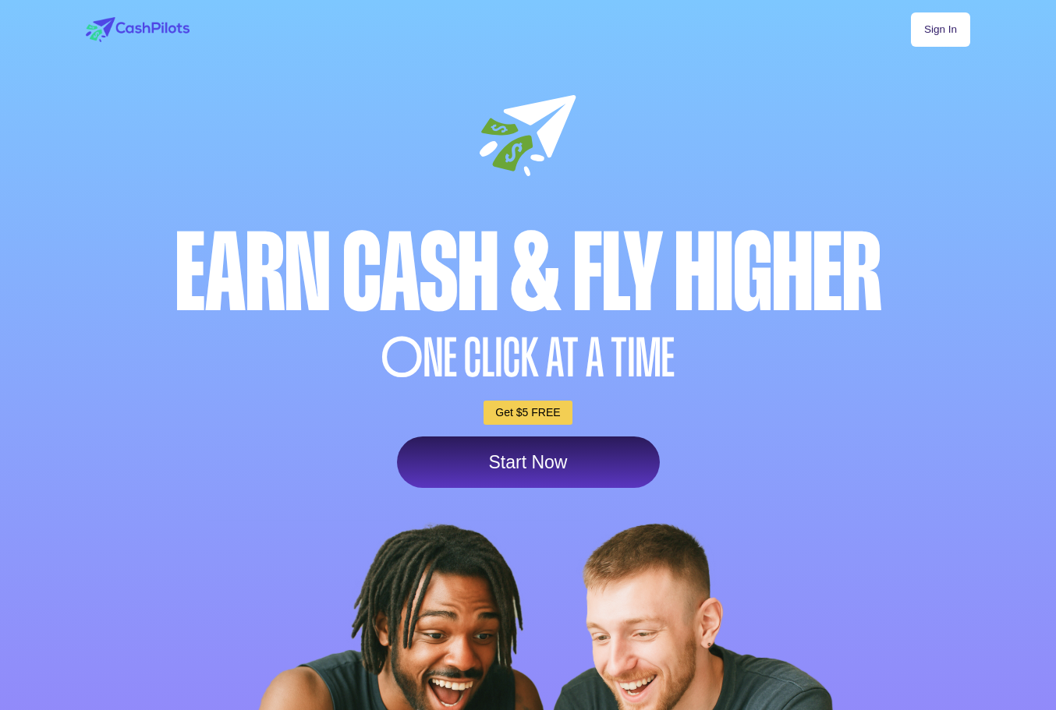 This screenshot has width=1056, height=710. I want to click on a: Get $5 FREE, so click(527, 413).